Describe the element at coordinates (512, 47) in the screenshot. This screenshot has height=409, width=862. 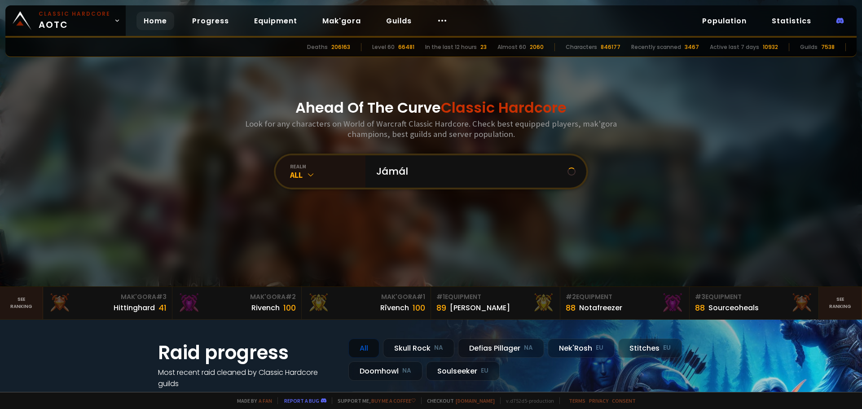
I see `div: Almost 60` at that location.